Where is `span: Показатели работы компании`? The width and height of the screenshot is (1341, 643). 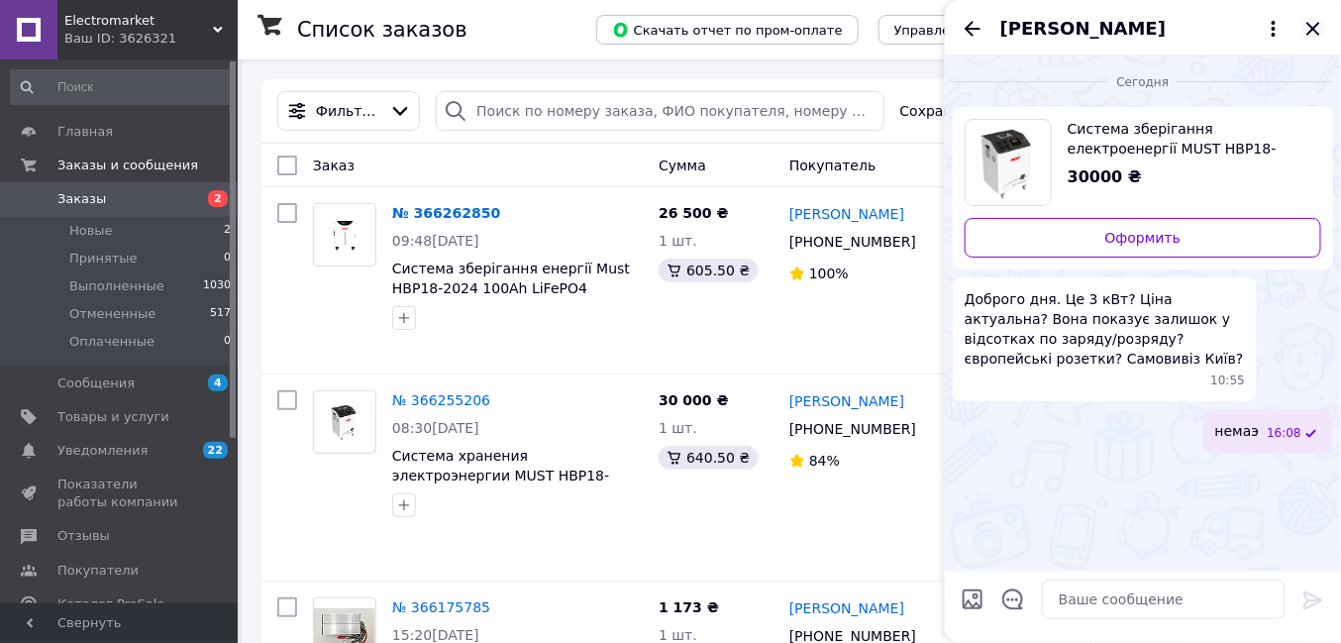
span: Показатели работы компании is located at coordinates (120, 493).